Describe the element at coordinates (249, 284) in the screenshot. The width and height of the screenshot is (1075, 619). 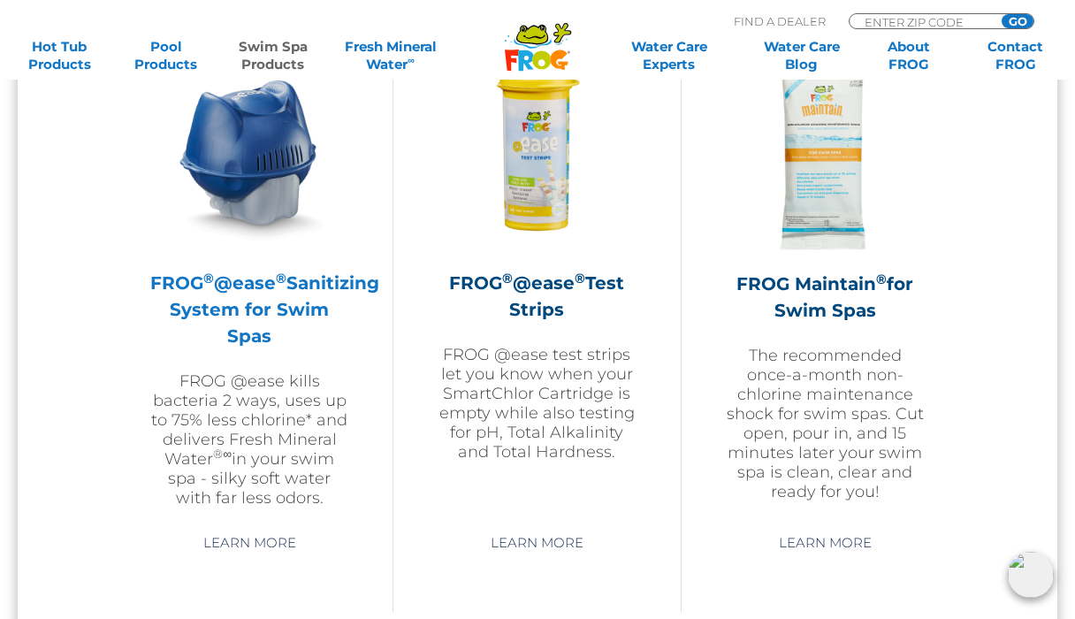
I see `a: FROG®@ease®Sanitizing System for Swim SpasFROG @ease kills bacteria 2 ways, uses up to 75% less c...` at that location.